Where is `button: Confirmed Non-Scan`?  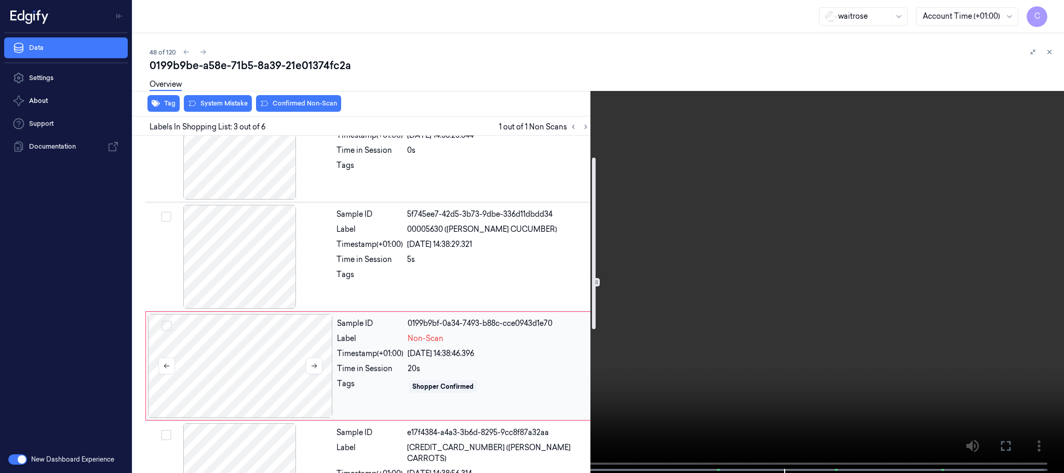
button: Confirmed Non-Scan is located at coordinates (299, 103).